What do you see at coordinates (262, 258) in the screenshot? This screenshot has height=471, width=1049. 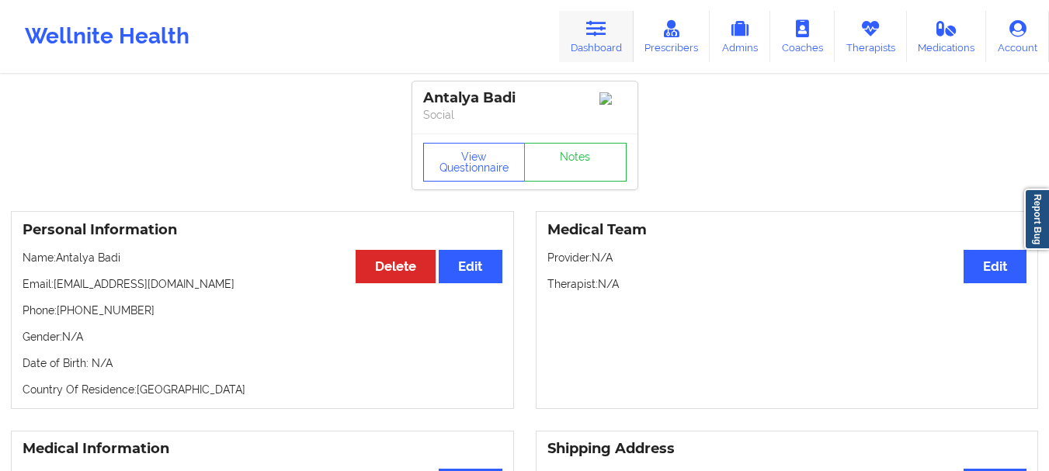 I see `p: Name: Antalya Badi` at bounding box center [262, 258].